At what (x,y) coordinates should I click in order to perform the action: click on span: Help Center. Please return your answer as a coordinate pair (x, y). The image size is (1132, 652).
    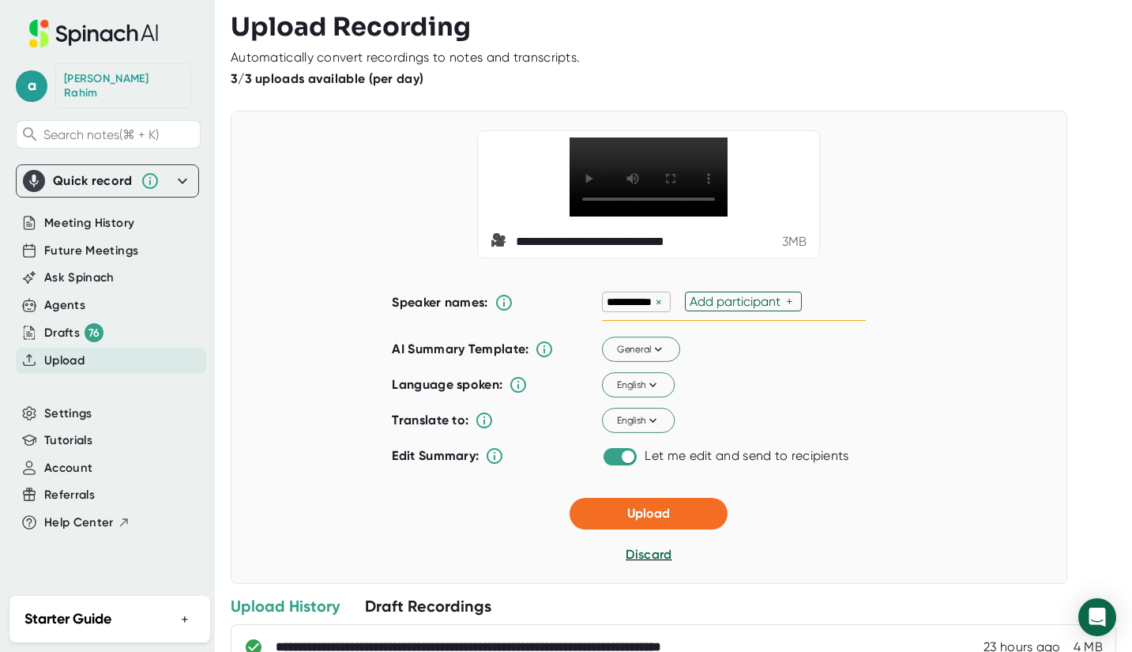
    Looking at the image, I should click on (79, 522).